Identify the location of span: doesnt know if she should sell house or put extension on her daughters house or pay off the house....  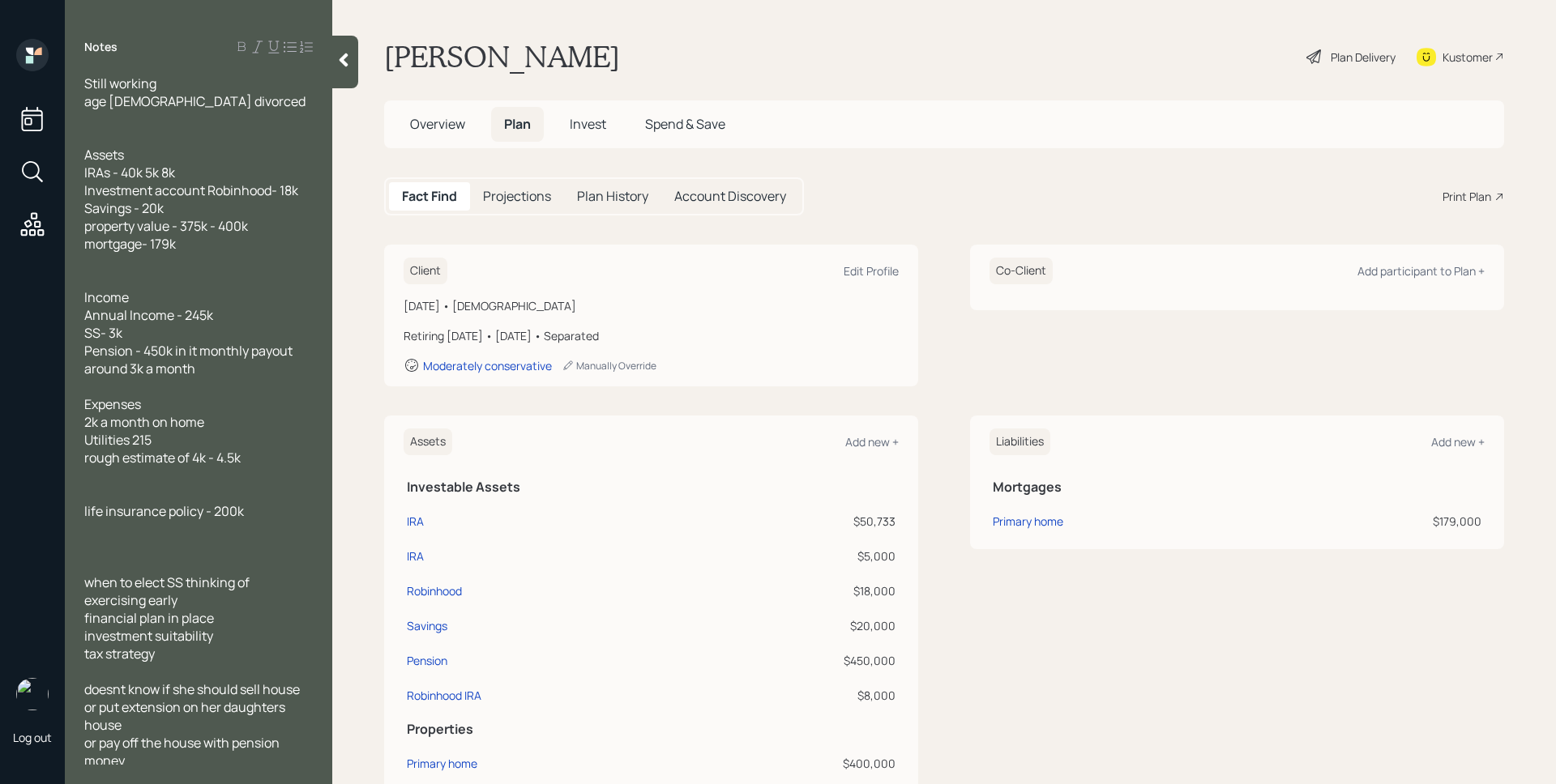
(193, 725).